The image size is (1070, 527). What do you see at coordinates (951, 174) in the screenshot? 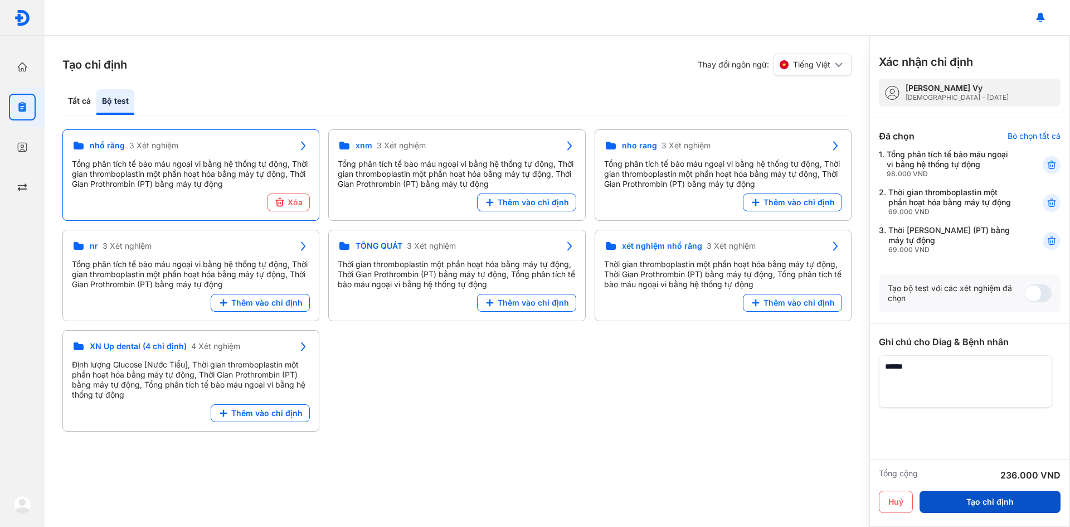
I see `div: 98.000 VND` at bounding box center [951, 174].